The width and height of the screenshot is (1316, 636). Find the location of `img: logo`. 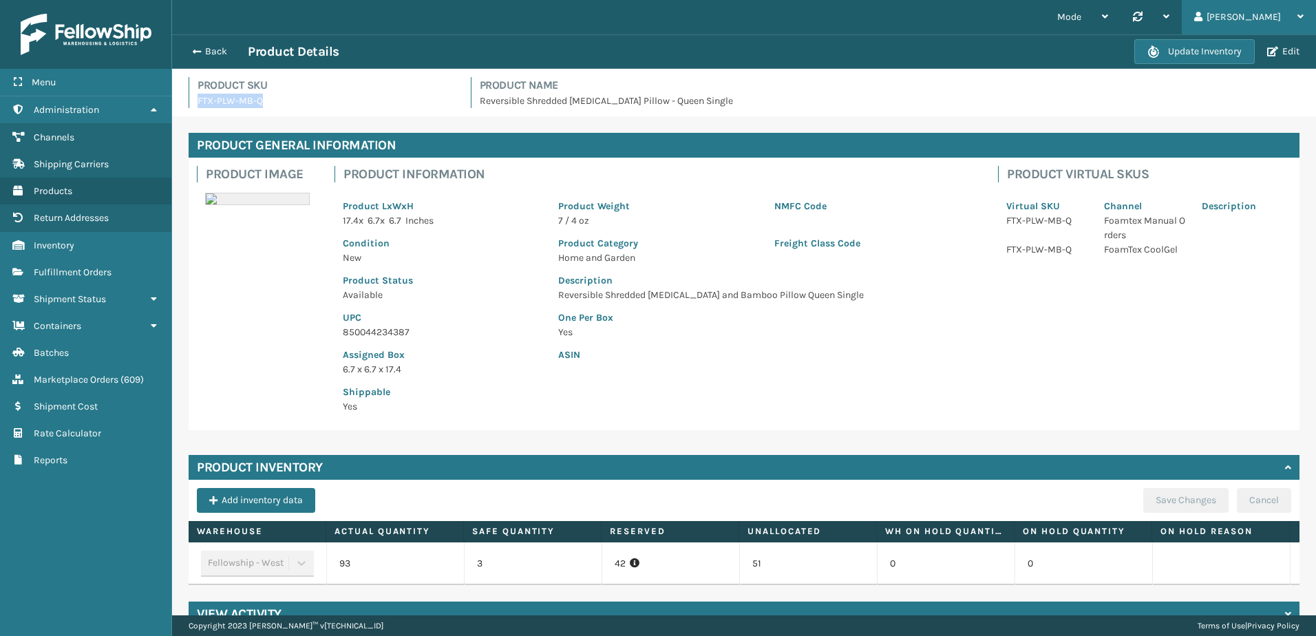

img: logo is located at coordinates (86, 34).